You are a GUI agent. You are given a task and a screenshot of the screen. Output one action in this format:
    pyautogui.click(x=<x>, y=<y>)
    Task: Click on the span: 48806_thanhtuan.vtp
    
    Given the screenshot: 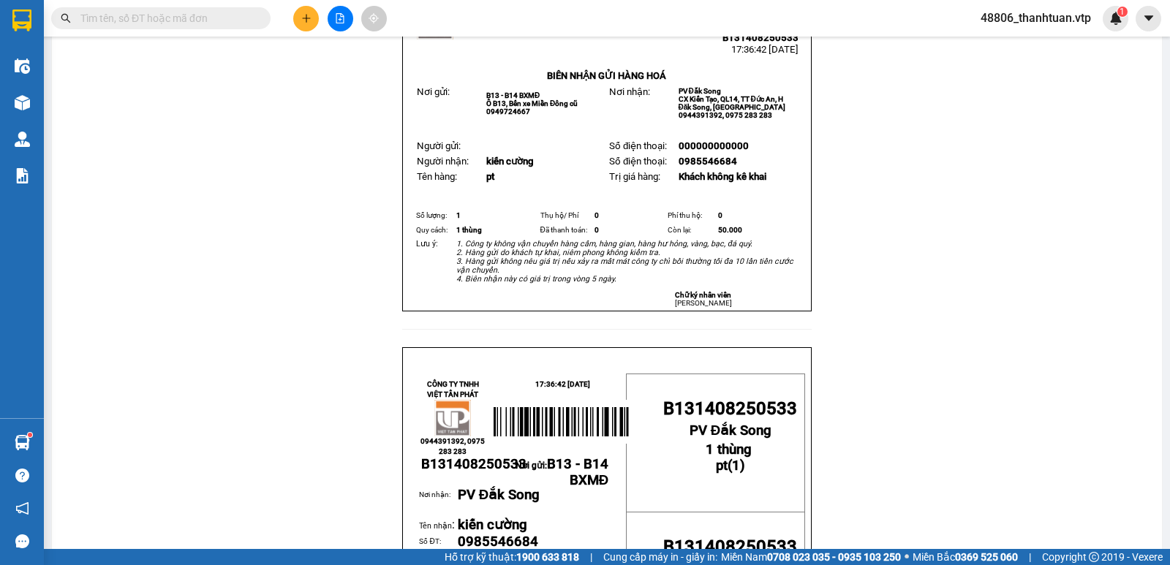 What is the action you would take?
    pyautogui.click(x=1035, y=18)
    